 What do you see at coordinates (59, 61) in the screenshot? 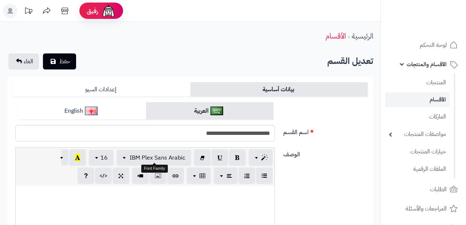
I see `button: حفظ` at bounding box center [59, 61].